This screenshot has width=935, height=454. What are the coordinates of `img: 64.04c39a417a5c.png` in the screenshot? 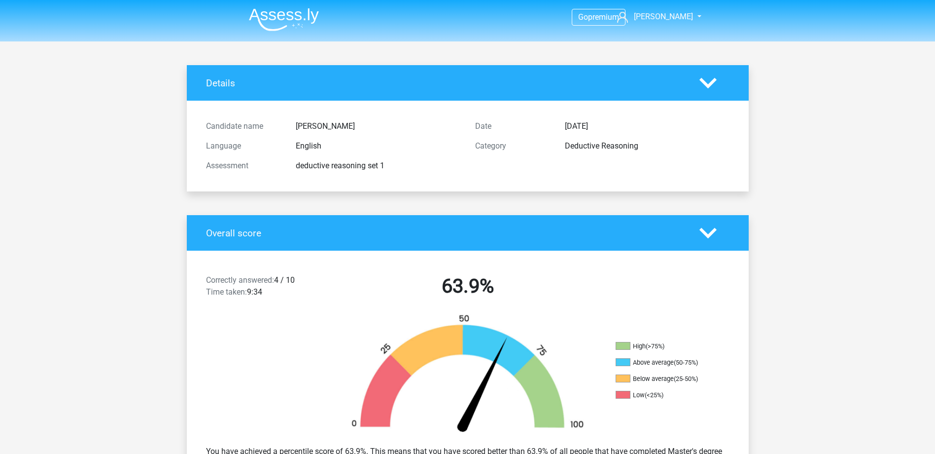 It's located at (468, 375).